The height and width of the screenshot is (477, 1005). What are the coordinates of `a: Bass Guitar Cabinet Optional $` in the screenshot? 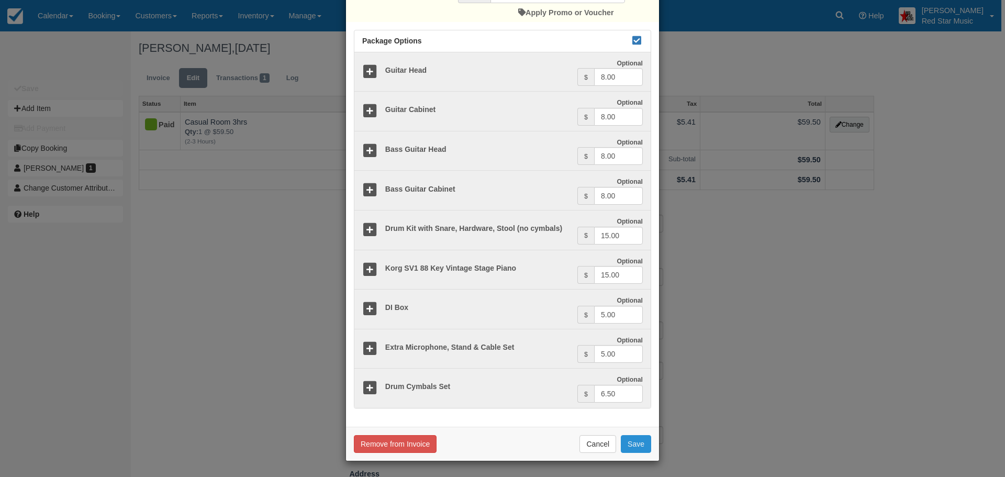 It's located at (503, 190).